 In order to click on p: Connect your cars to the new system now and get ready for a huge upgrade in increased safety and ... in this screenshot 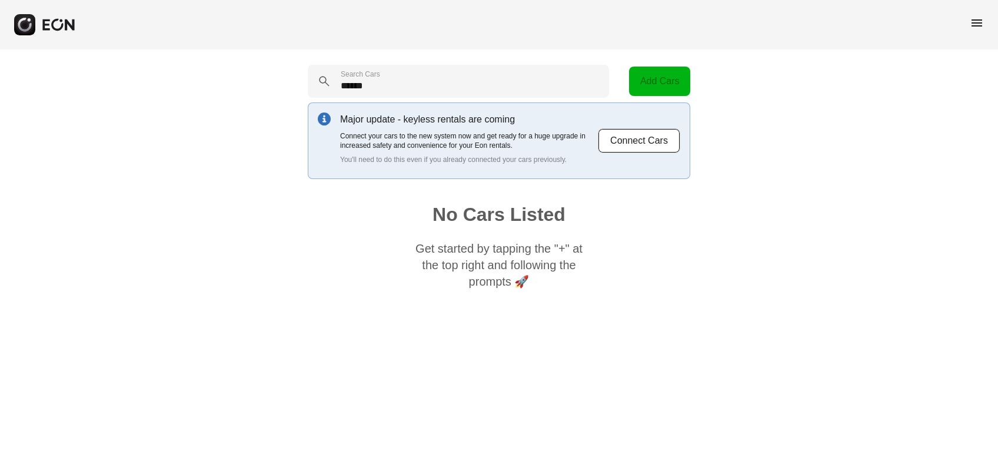, I will do `click(469, 141)`.